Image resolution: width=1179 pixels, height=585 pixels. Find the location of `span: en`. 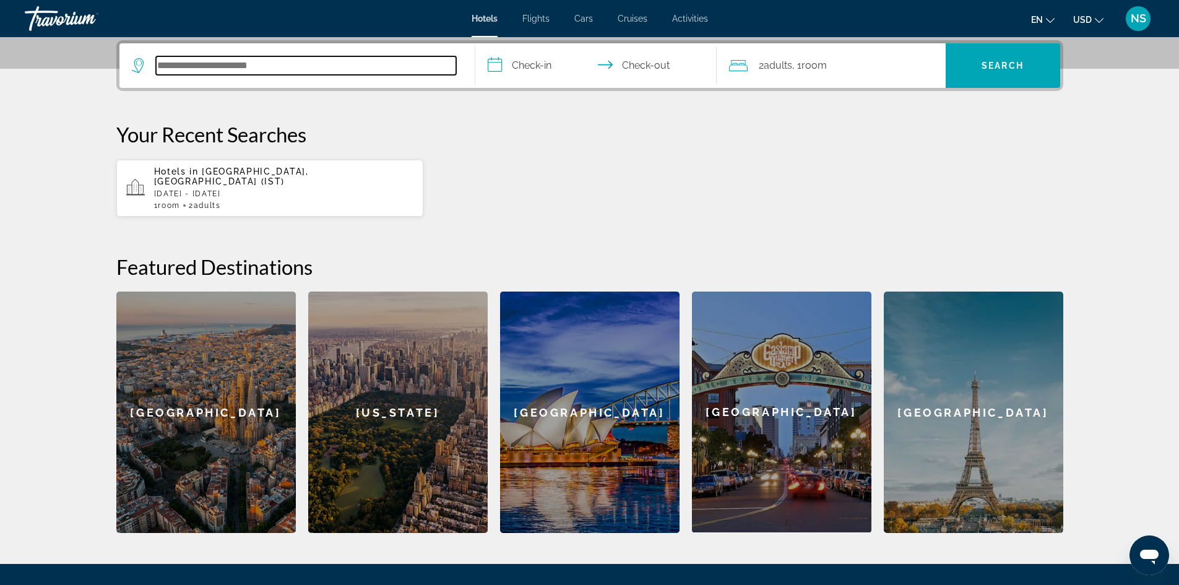

span: en is located at coordinates (1037, 20).